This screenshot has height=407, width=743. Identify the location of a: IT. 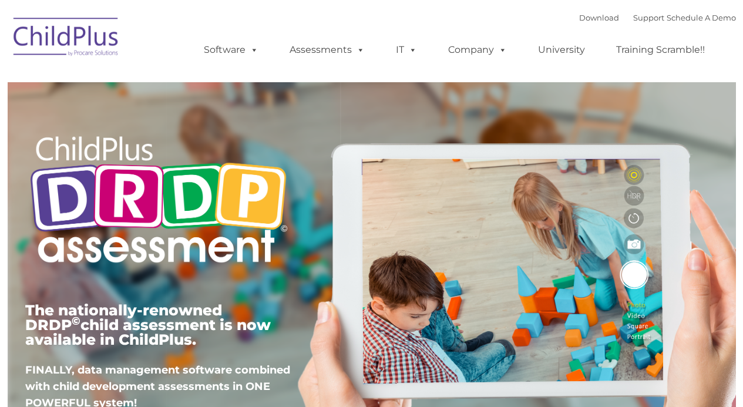
(406, 50).